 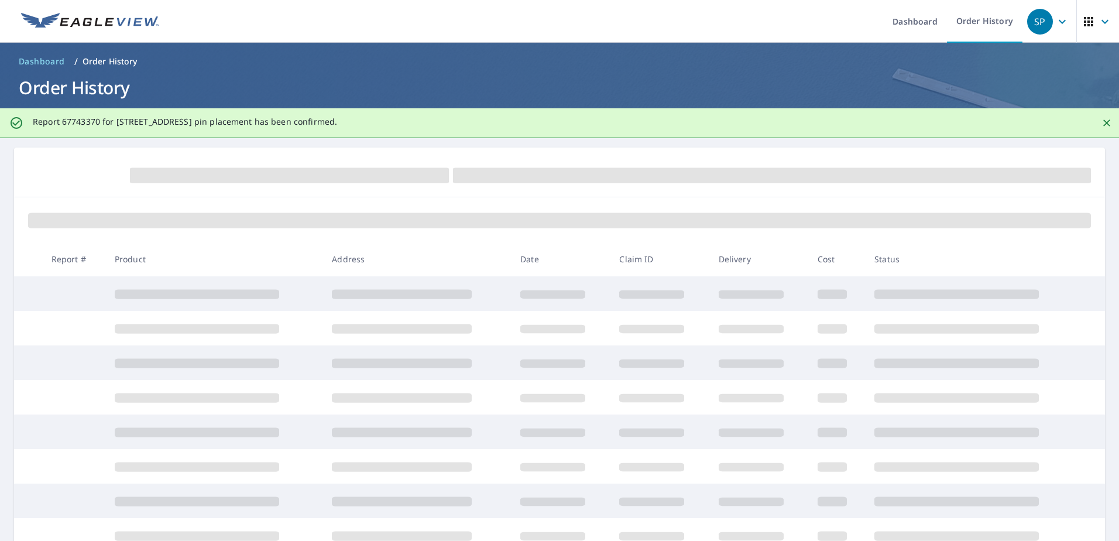 I want to click on th: Address, so click(x=417, y=259).